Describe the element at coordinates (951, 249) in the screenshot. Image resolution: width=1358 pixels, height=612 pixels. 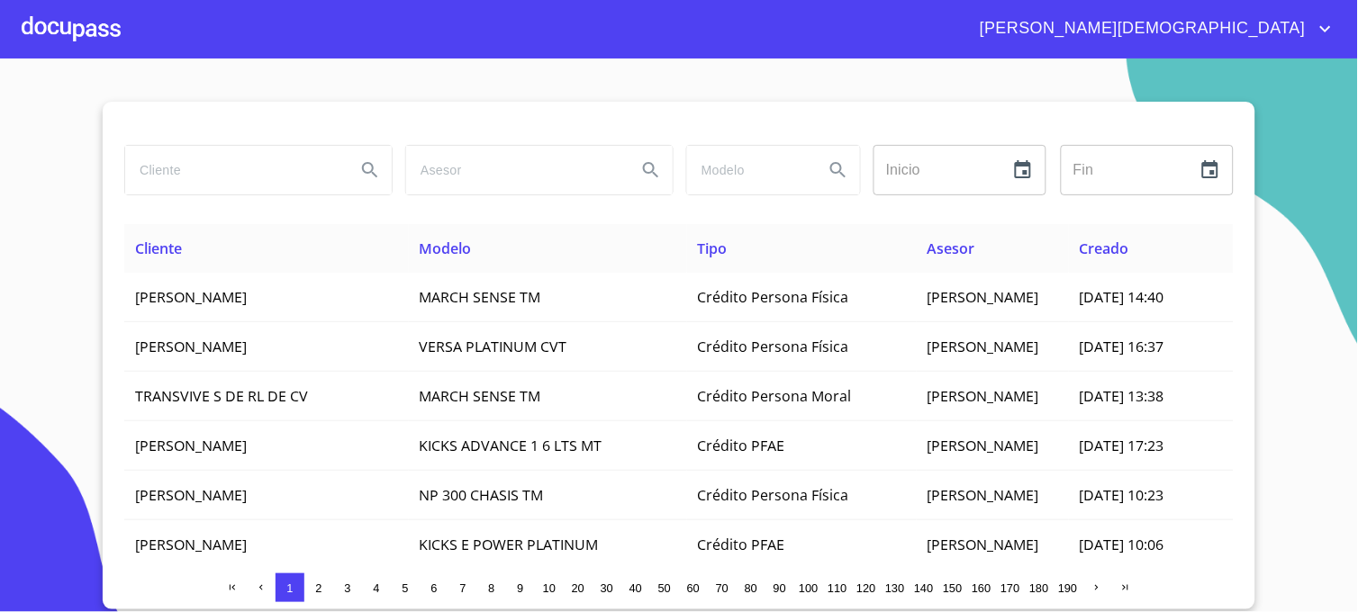
I see `span: Asesor` at that location.